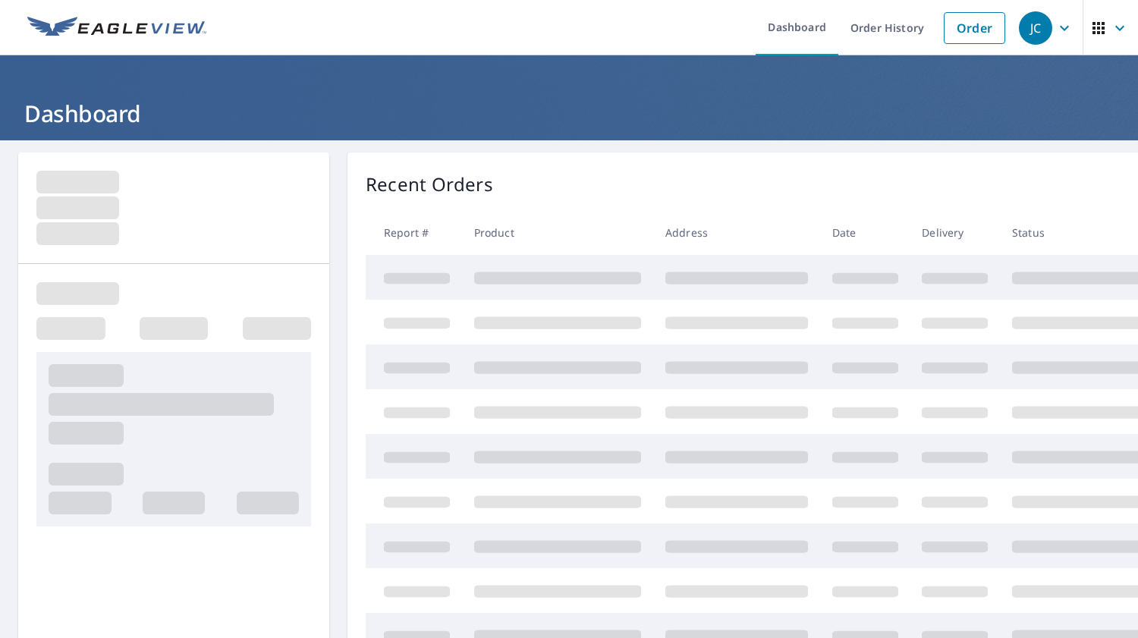 This screenshot has width=1138, height=638. I want to click on th: Product, so click(558, 232).